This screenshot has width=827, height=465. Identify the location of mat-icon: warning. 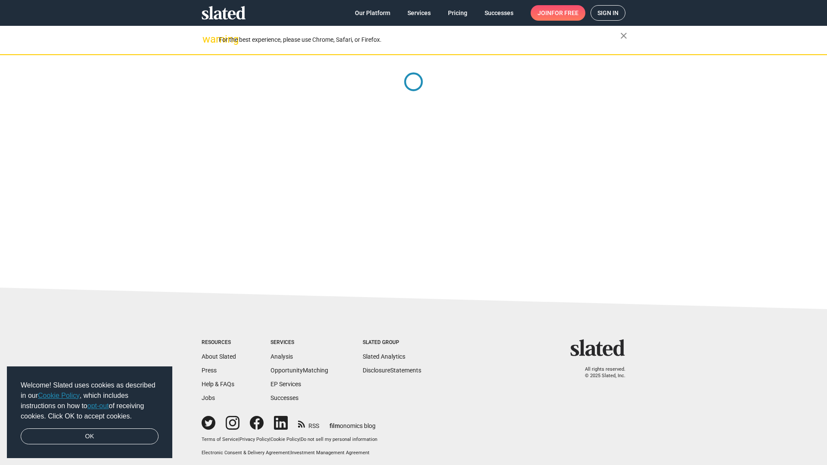
(208, 39).